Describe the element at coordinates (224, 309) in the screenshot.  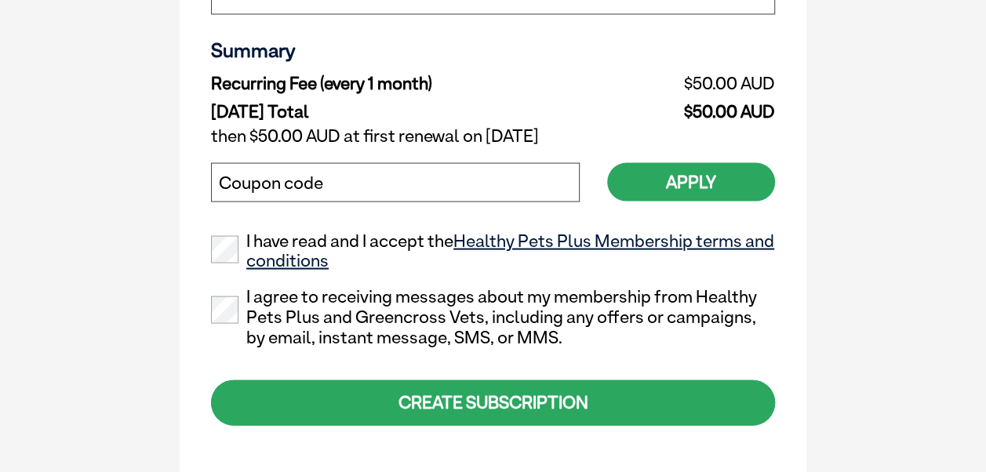
I see `input: I agree to receiving messages about my membership from Healthy Pets Plus and Greencross Vets, inc...` at that location.